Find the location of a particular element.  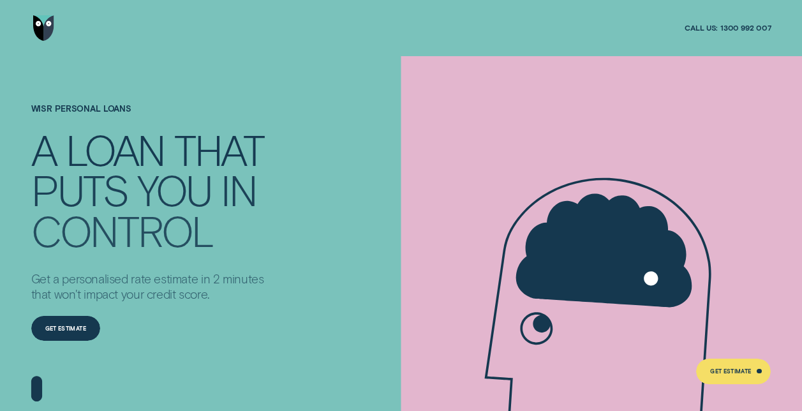

div: YOU is located at coordinates (174, 190).